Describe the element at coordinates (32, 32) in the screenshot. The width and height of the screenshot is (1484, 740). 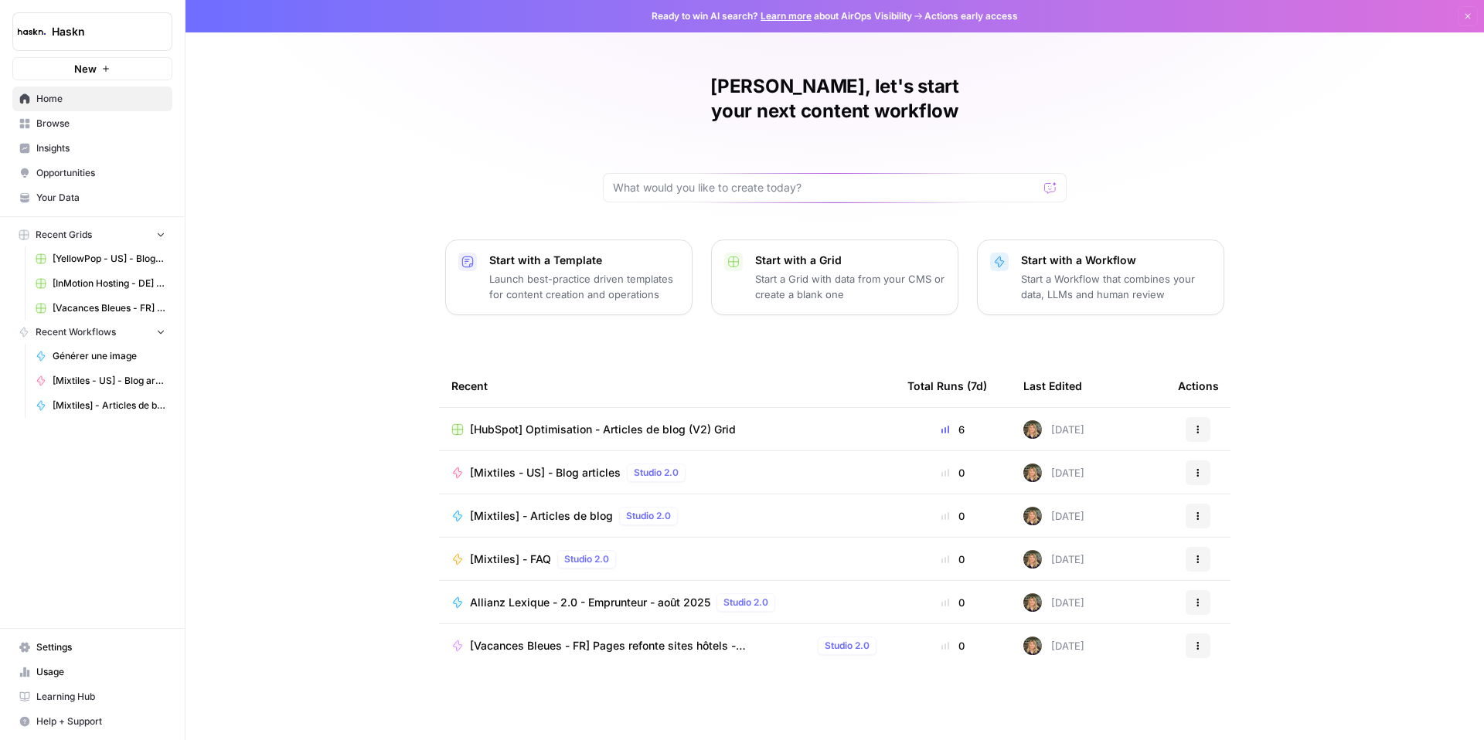
I see `img: Haskn Logo` at that location.